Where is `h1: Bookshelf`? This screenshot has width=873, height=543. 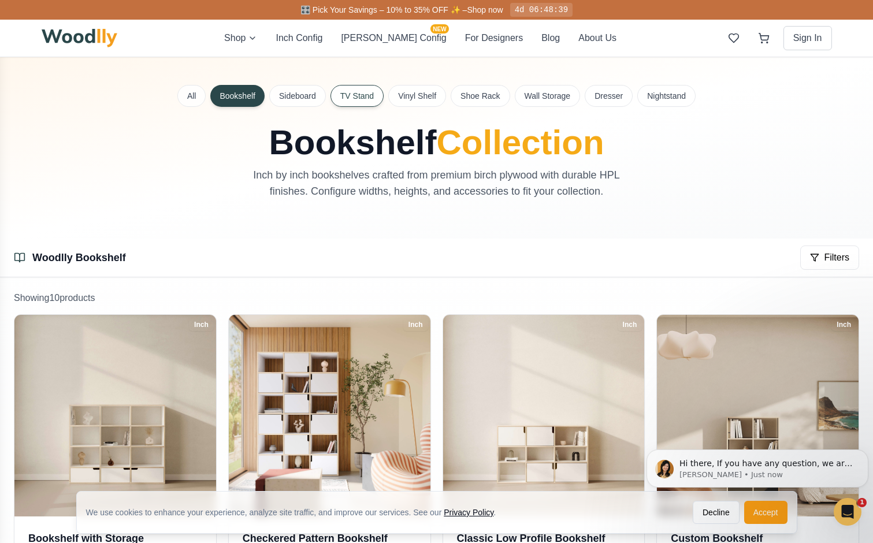
h1: Bookshelf is located at coordinates (437, 143).